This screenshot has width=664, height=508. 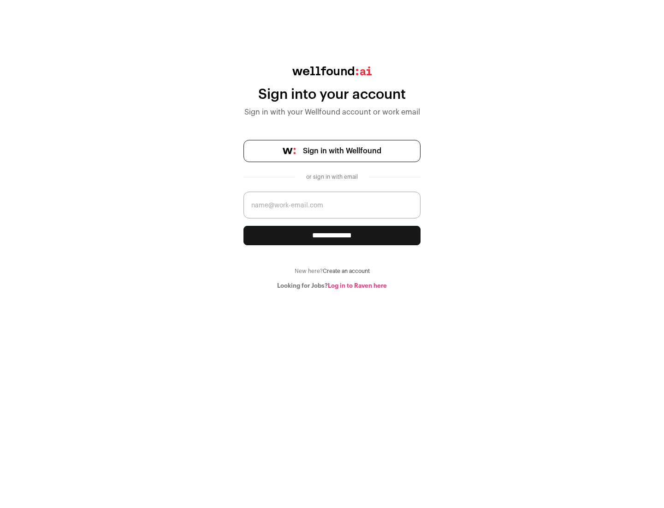 I want to click on span: Sign in with Wellfound, so click(x=342, y=151).